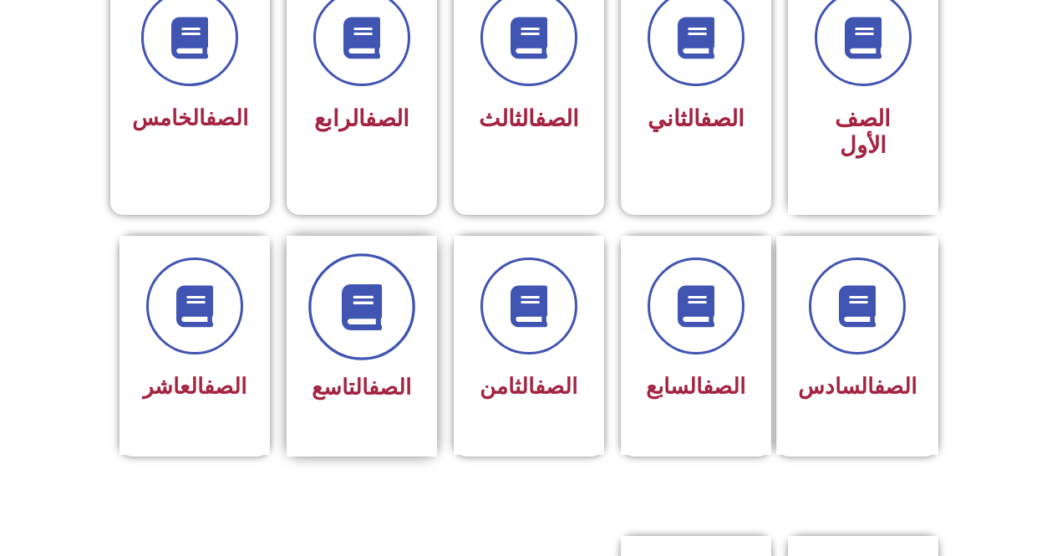  Describe the element at coordinates (361, 387) in the screenshot. I see `span: التاسع` at that location.